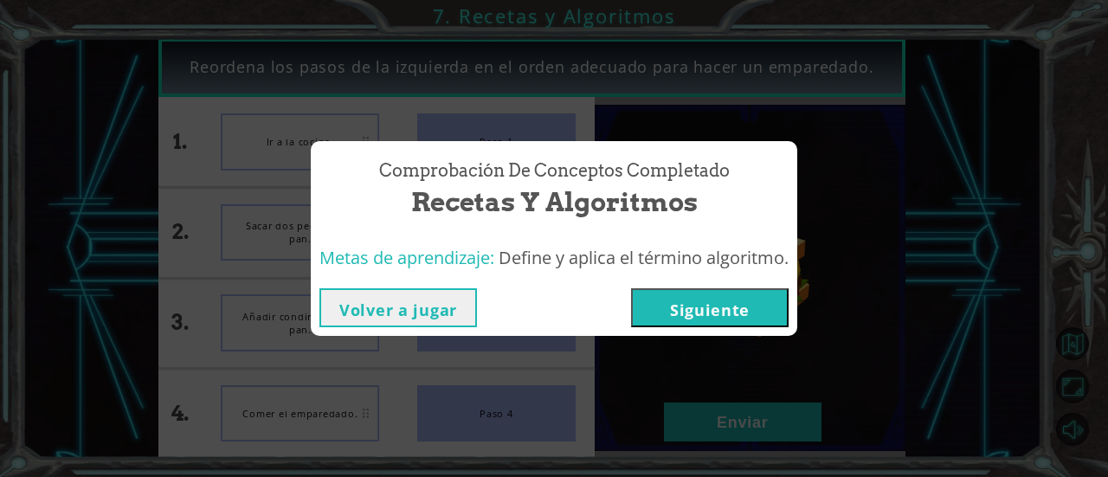 The image size is (1108, 477). I want to click on button: Siguiente, so click(710, 307).